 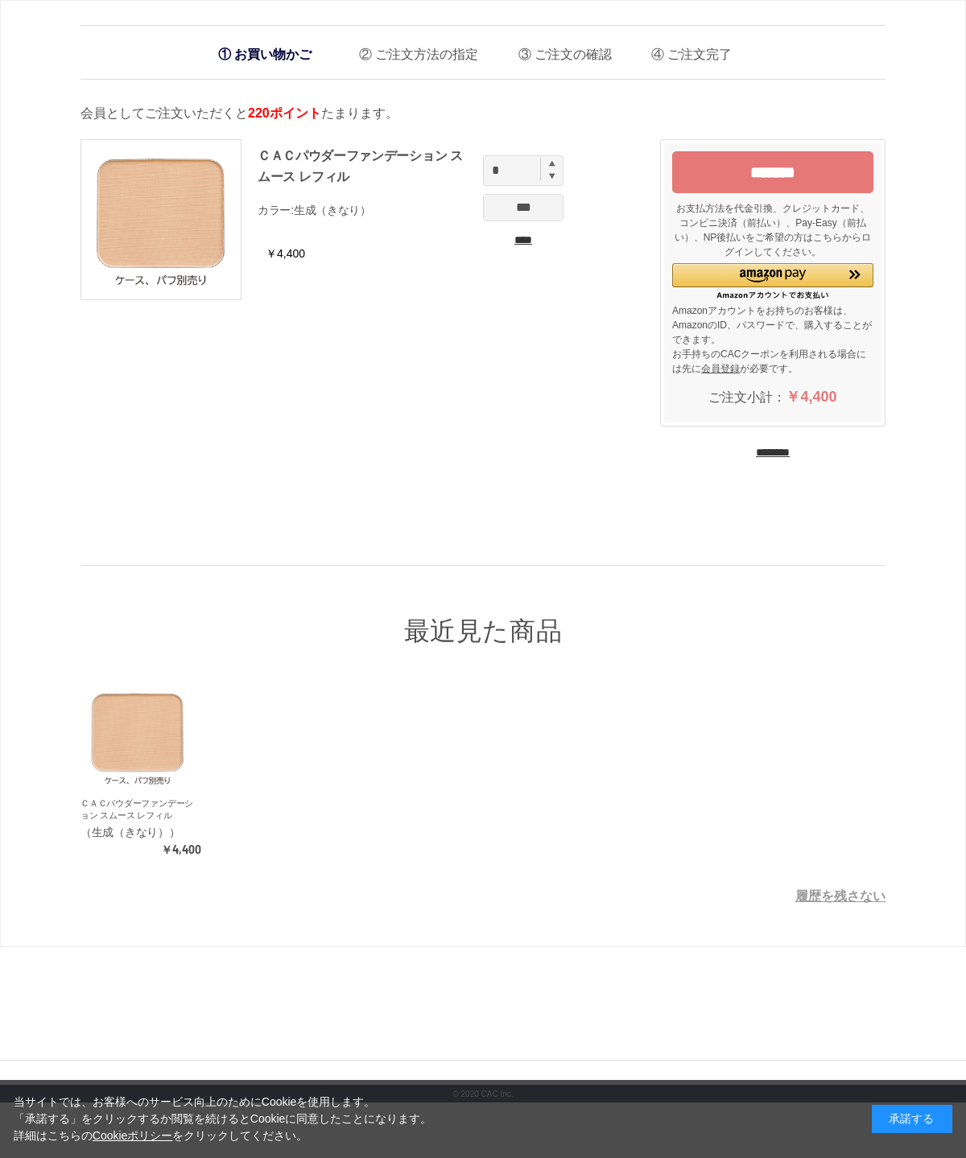 What do you see at coordinates (483, 113) in the screenshot?
I see `p: 会員としてご注文いただくと たまります。` at bounding box center [483, 113].